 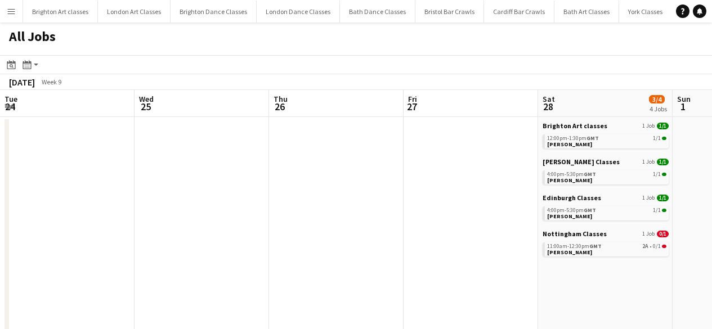 What do you see at coordinates (411, 106) in the screenshot?
I see `span: 27` at bounding box center [411, 106].